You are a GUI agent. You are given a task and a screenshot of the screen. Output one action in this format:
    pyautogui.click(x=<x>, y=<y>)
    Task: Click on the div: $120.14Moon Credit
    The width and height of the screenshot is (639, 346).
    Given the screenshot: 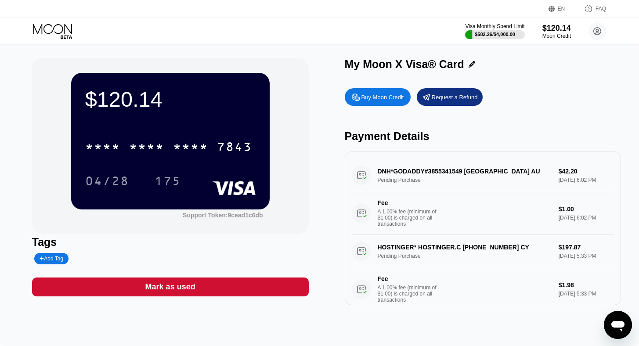 What is the action you would take?
    pyautogui.click(x=556, y=31)
    